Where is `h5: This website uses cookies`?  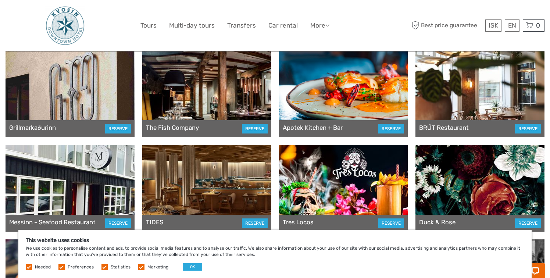 h5: This website uses cookies is located at coordinates (275, 240).